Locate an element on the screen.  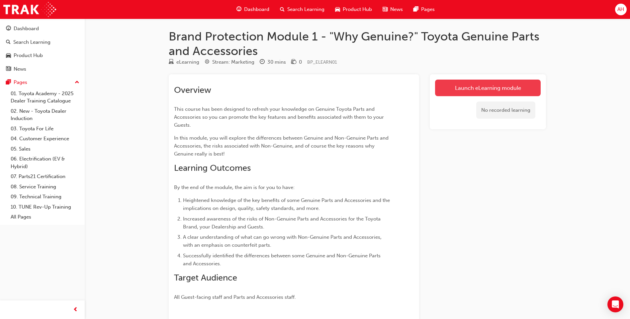
a: All Pages is located at coordinates (45, 217).